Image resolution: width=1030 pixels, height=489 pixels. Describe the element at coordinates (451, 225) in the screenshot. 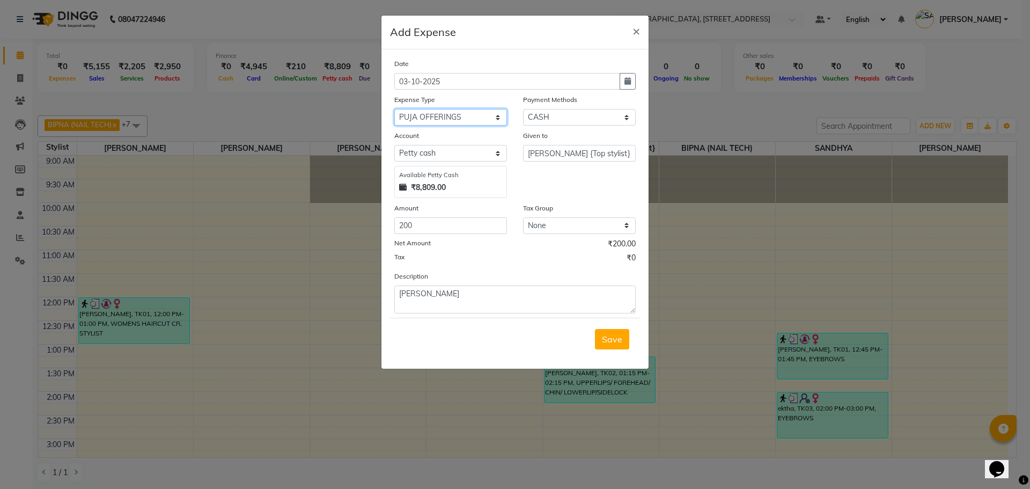

I see `input: Amount` at that location.